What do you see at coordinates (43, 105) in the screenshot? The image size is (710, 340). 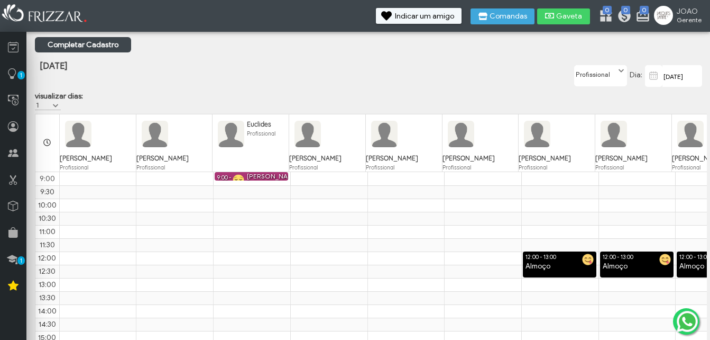 I see `label: 1` at bounding box center [43, 105].